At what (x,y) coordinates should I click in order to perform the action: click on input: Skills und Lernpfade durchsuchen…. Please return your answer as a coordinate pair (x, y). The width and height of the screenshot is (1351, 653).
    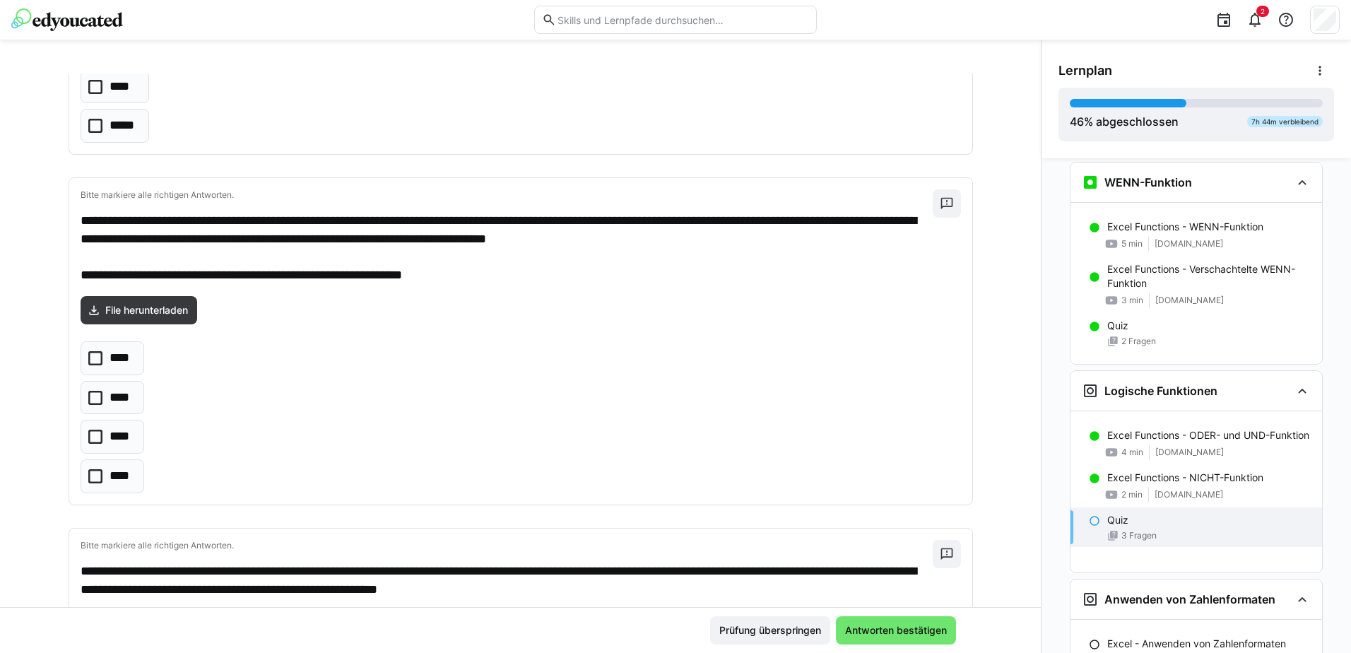
    Looking at the image, I should click on (683, 20).